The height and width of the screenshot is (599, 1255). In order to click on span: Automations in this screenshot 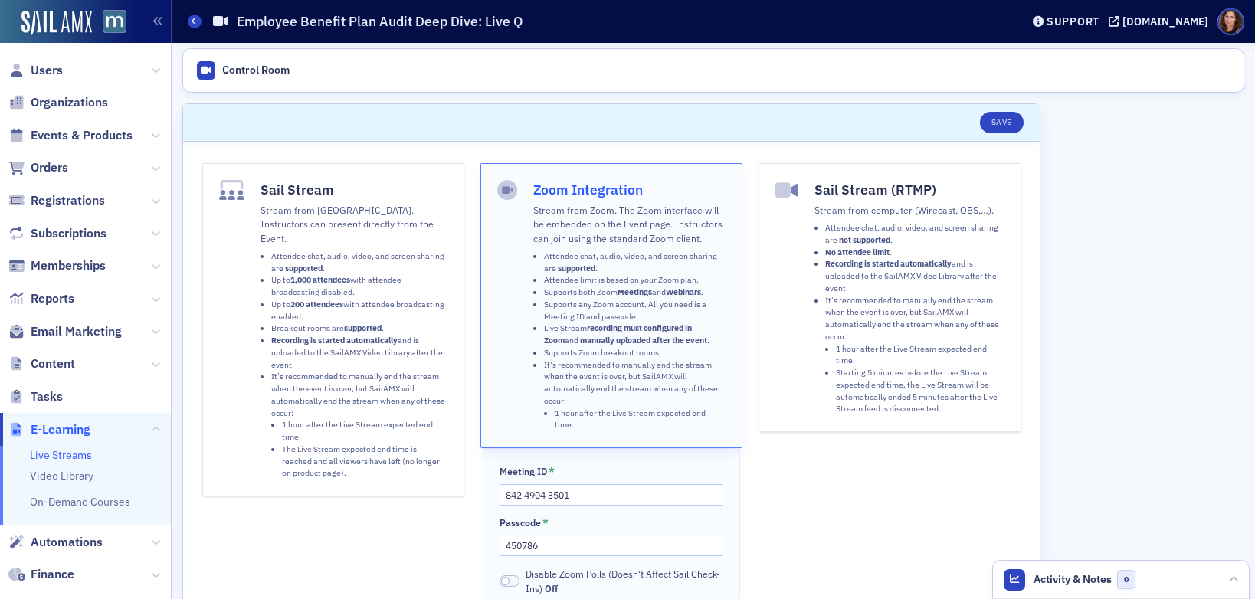, I will do `click(67, 543)`.